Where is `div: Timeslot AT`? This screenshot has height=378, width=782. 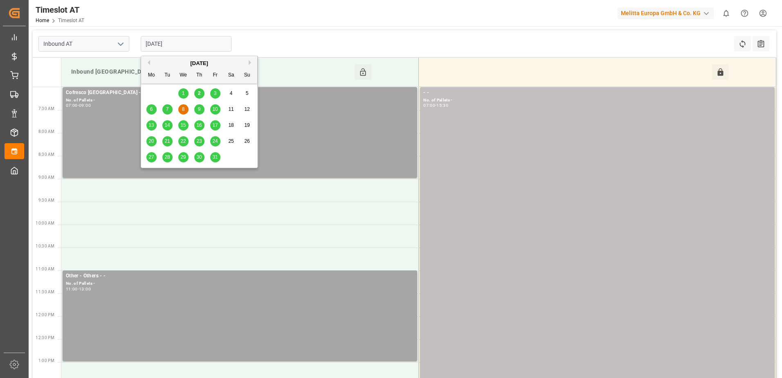 div: Timeslot AT is located at coordinates (60, 10).